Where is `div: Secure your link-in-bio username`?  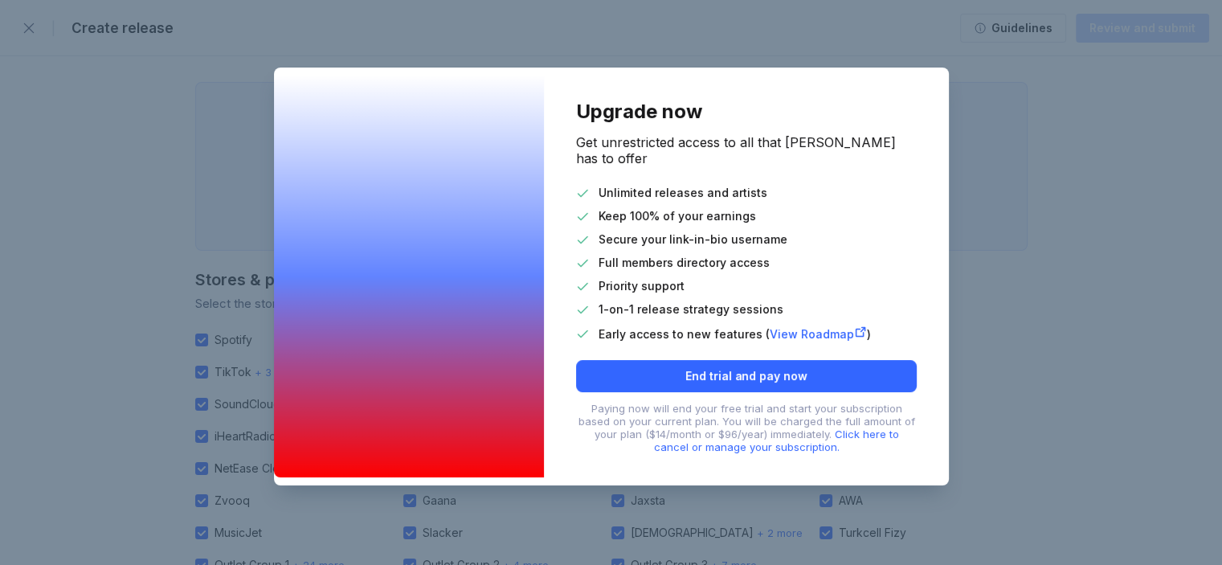
div: Secure your link-in-bio username is located at coordinates (688, 239).